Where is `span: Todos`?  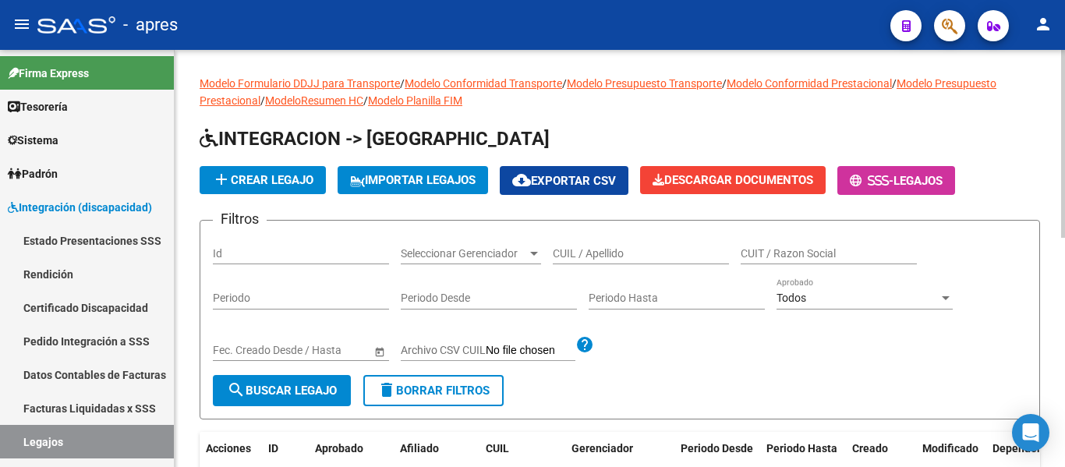
span: Todos is located at coordinates (791, 298).